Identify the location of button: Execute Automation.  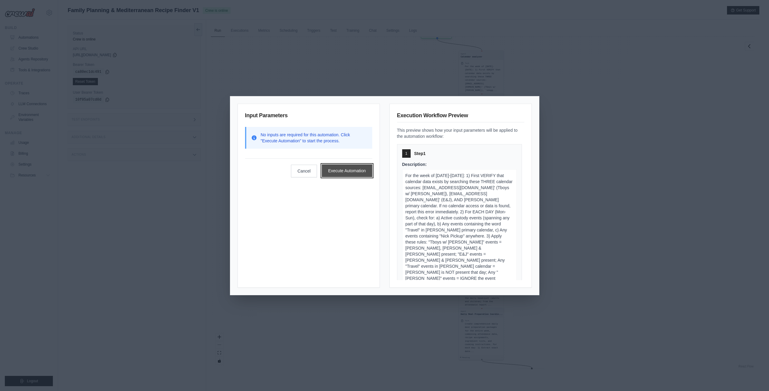
(347, 171).